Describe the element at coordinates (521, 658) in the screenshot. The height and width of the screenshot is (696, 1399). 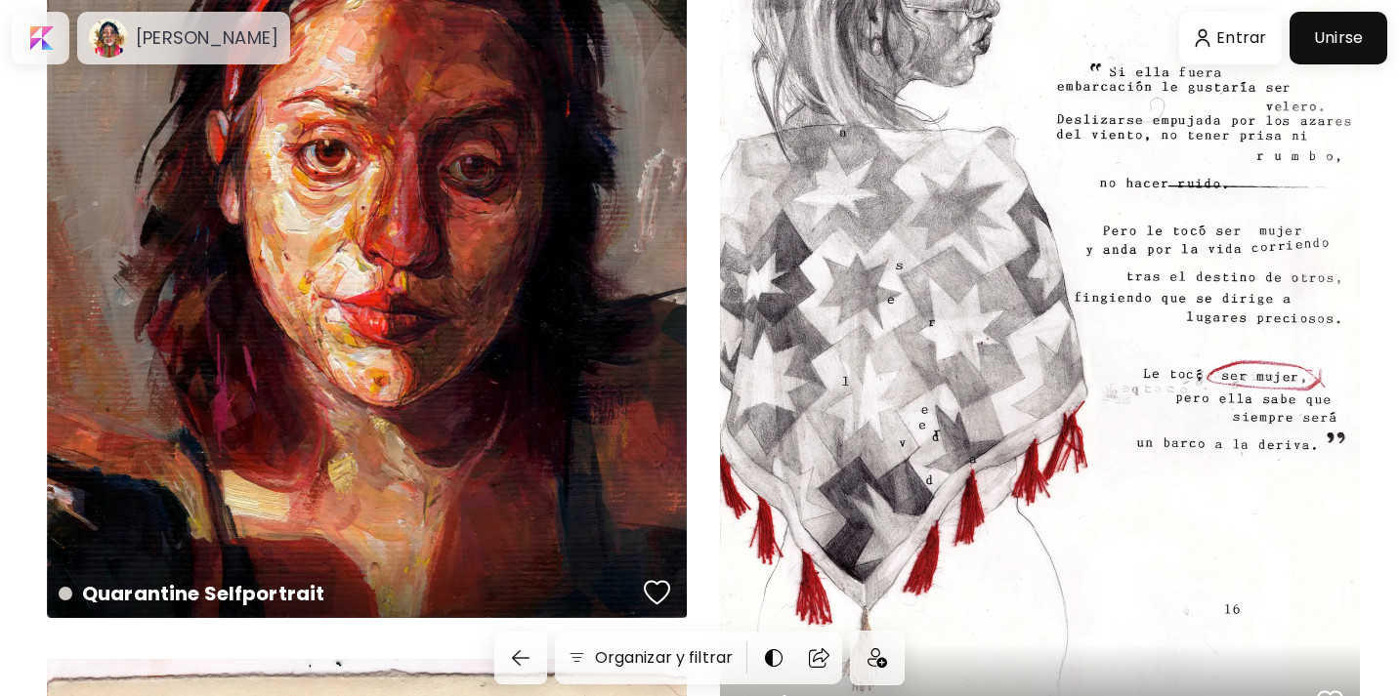
I see `button: back` at that location.